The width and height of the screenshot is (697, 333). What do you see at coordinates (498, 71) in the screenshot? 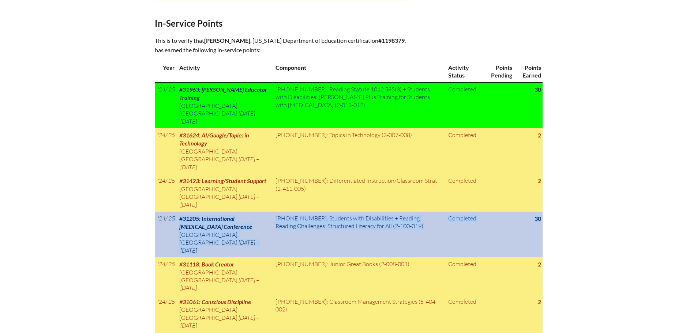
I see `th: Points Pending` at bounding box center [498, 71].